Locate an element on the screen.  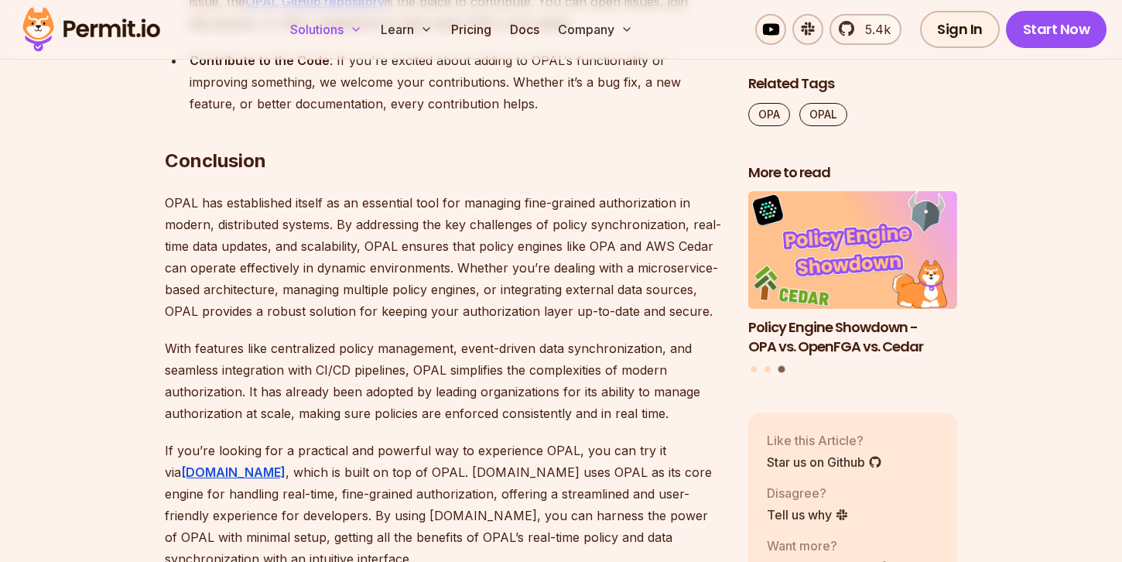
button: Company is located at coordinates (595, 29).